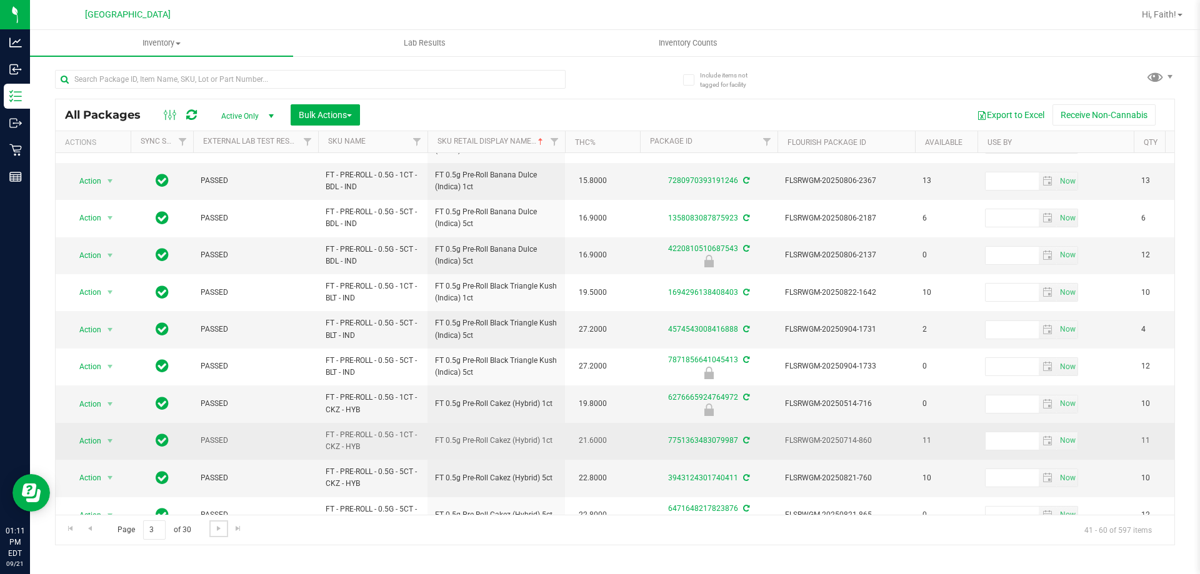  What do you see at coordinates (347, 141) in the screenshot?
I see `a: SKU Name` at bounding box center [347, 141].